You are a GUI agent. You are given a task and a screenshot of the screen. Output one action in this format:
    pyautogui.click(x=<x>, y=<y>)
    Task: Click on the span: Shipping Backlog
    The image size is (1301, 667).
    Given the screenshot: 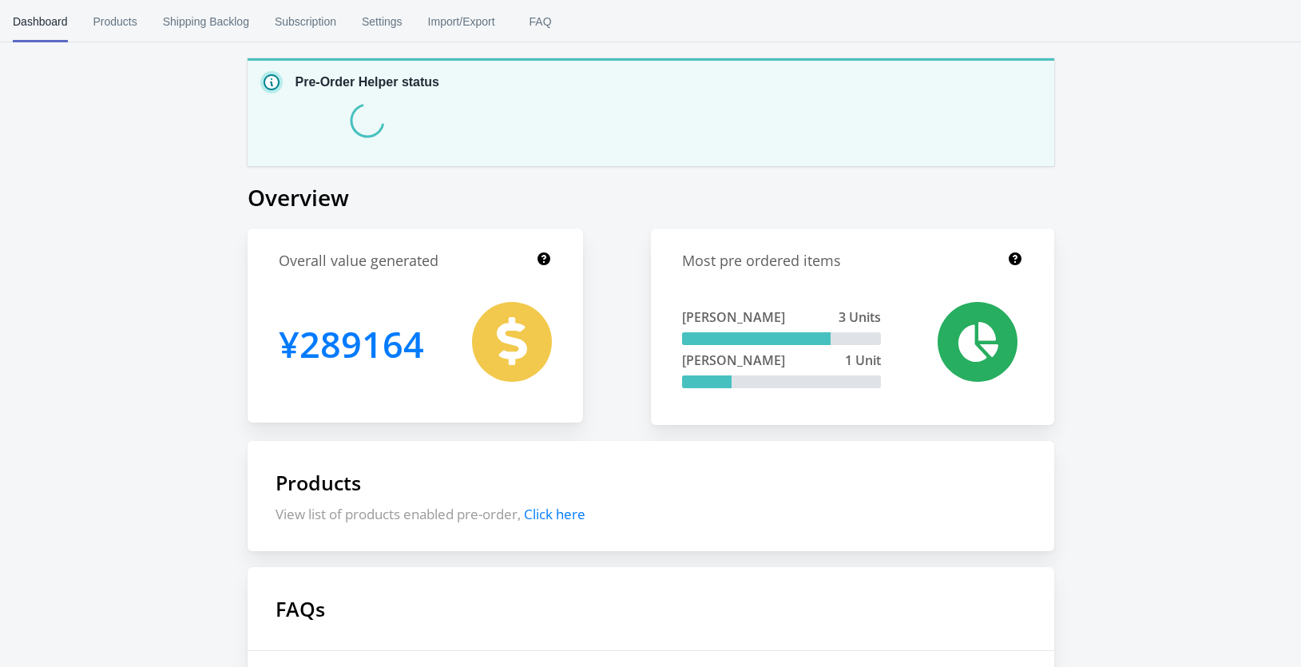 What is the action you would take?
    pyautogui.click(x=206, y=22)
    